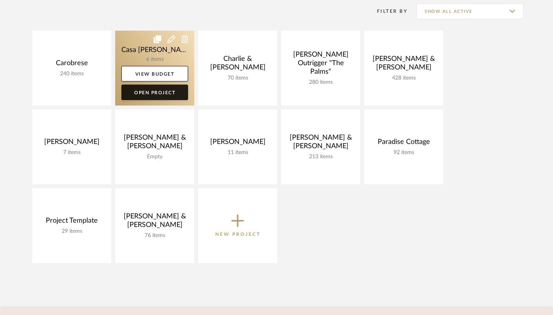 This screenshot has width=553, height=315. Describe the element at coordinates (72, 74) in the screenshot. I see `div: 240 items` at that location.